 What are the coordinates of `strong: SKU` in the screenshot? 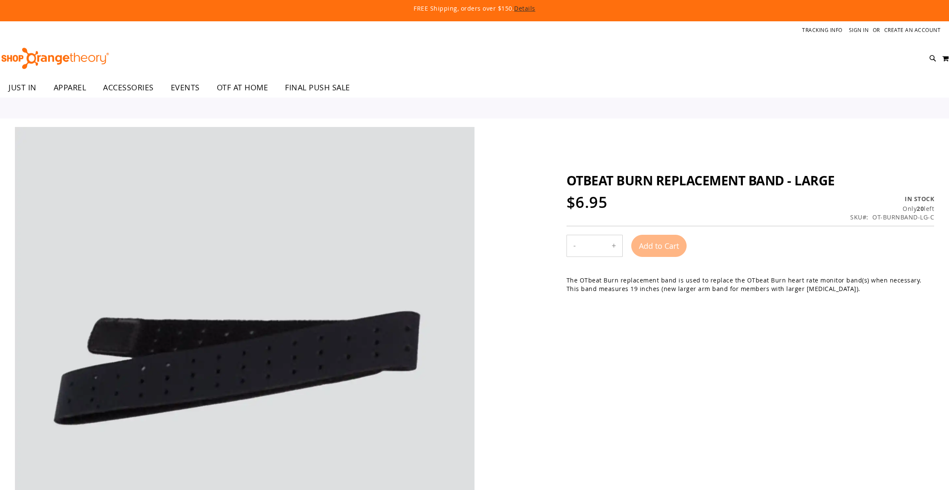 It's located at (859, 217).